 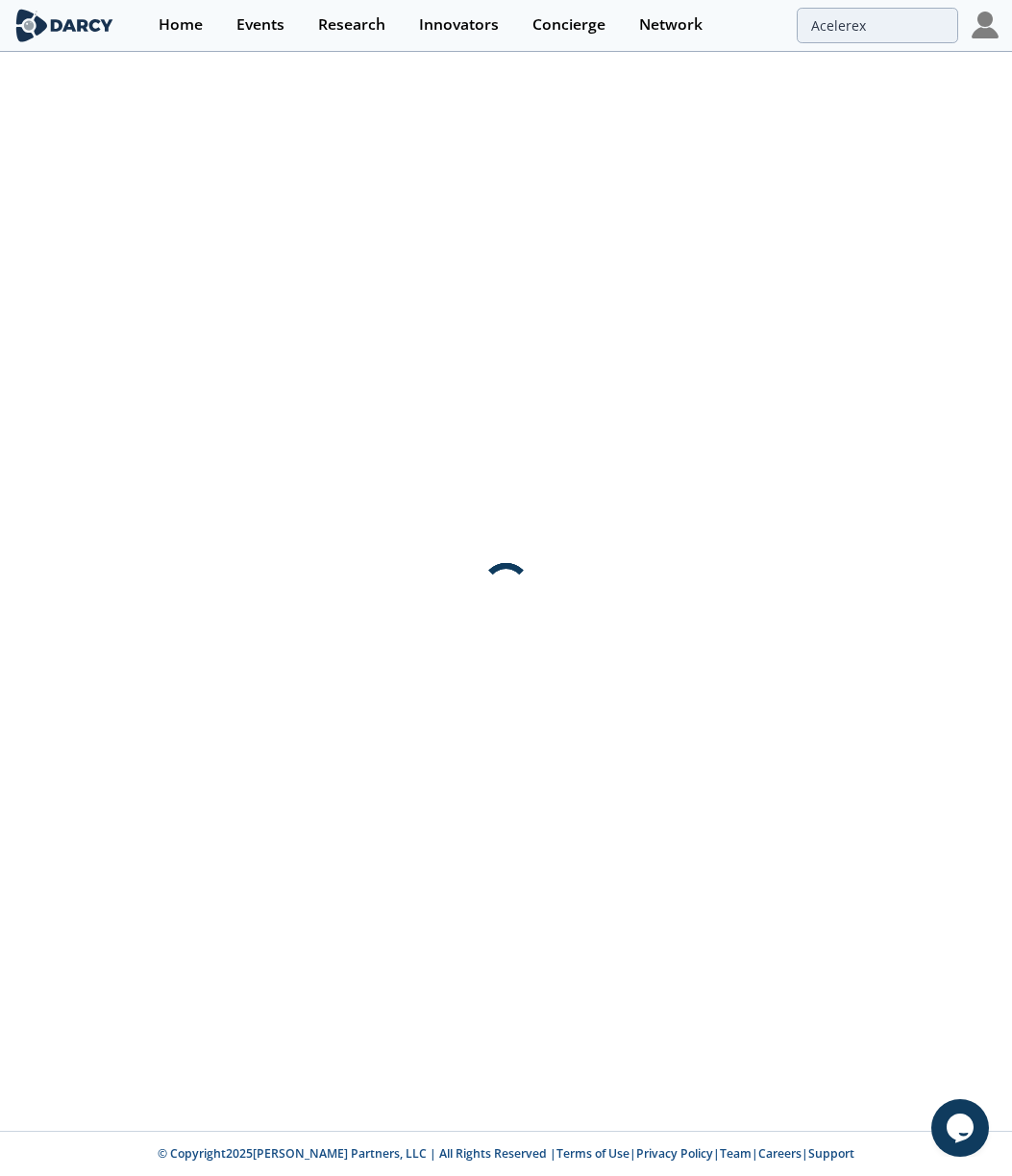 What do you see at coordinates (260, 25) in the screenshot?
I see `div: Events` at bounding box center [260, 25].